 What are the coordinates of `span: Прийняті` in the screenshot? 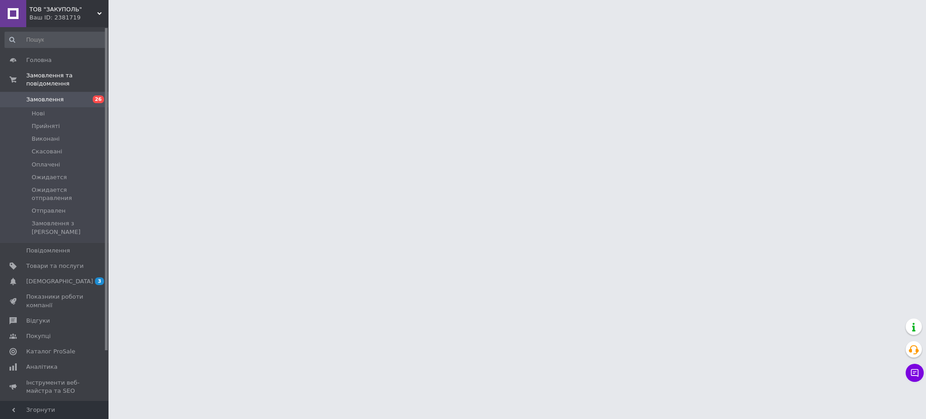 It's located at (46, 126).